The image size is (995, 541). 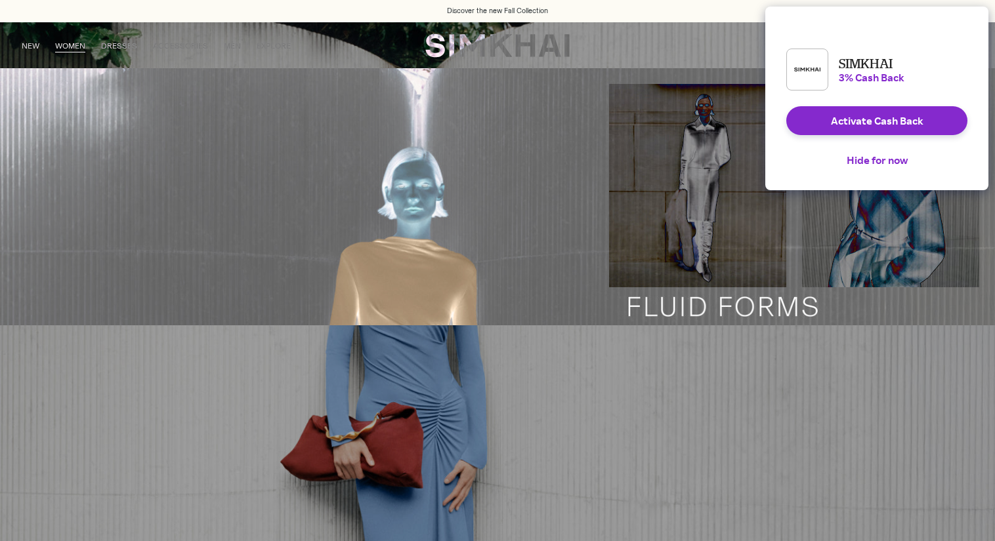 What do you see at coordinates (119, 46) in the screenshot?
I see `a: DRESSES` at bounding box center [119, 46].